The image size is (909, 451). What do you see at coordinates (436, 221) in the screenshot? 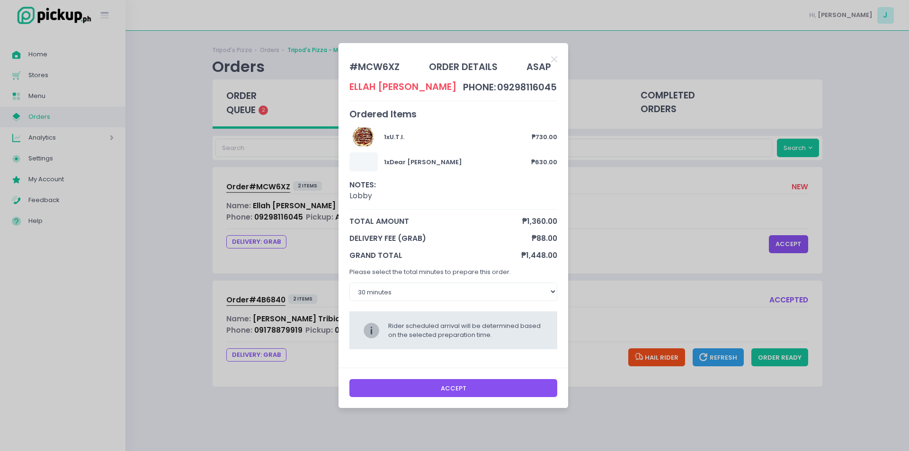
I see `span: total amount` at bounding box center [436, 221].